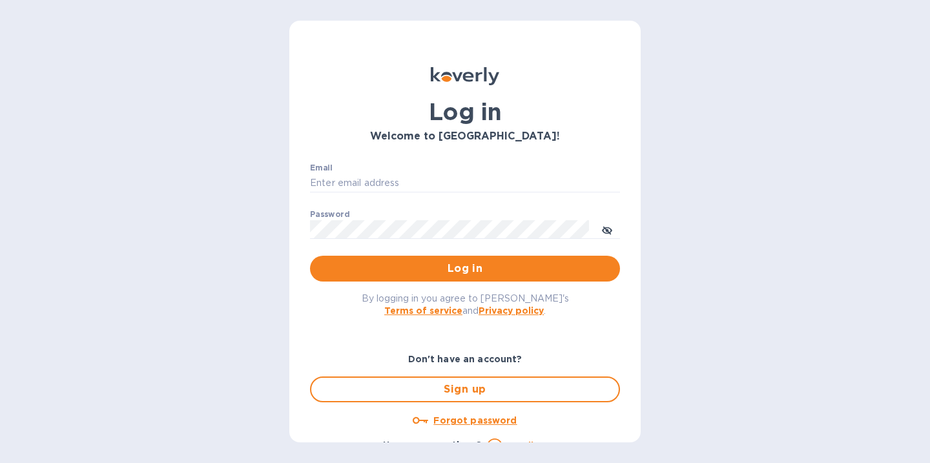 The height and width of the screenshot is (463, 930). Describe the element at coordinates (465, 76) in the screenshot. I see `img: Koverly` at that location.